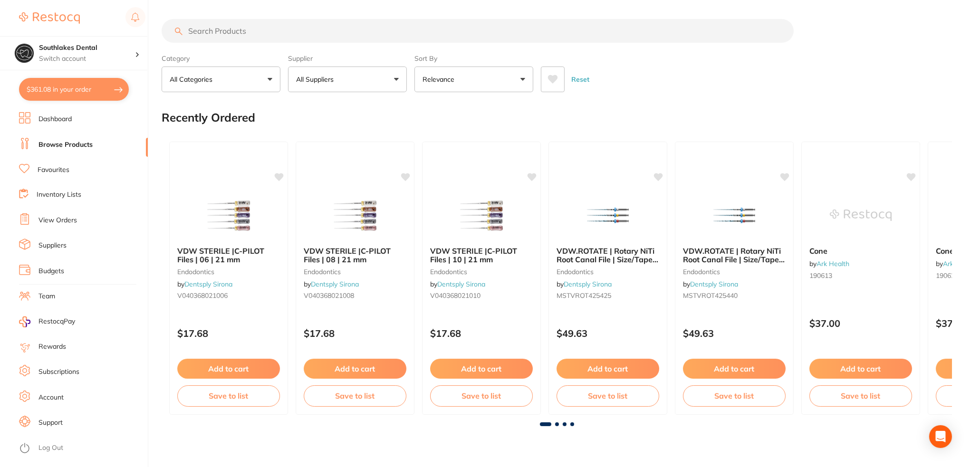 The height and width of the screenshot is (467, 971). Describe the element at coordinates (474, 58) in the screenshot. I see `label: Sort By` at that location.